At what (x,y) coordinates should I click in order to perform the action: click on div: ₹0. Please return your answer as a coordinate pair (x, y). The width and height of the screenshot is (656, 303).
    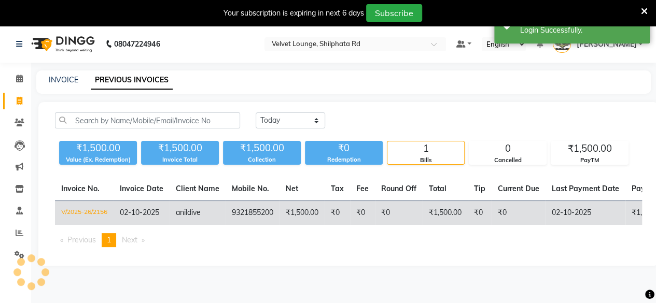
    Looking at the image, I should click on (344, 148).